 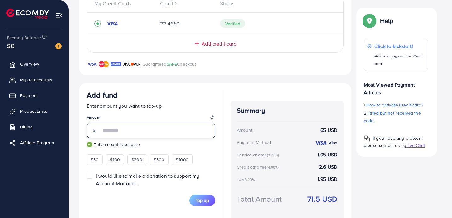 What do you see at coordinates (11, 46) in the screenshot?
I see `span: $0` at bounding box center [11, 46].